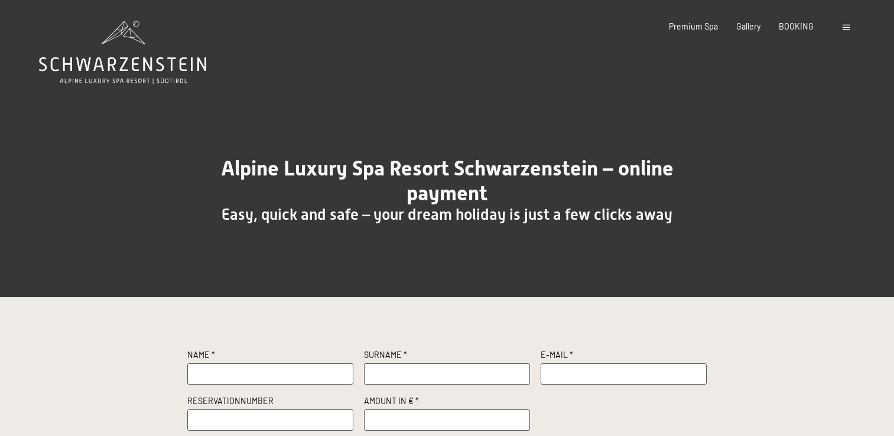 This screenshot has height=436, width=894. What do you see at coordinates (447, 214) in the screenshot?
I see `span: Easy, quick and safe – your dream holiday is just a few clicks away` at bounding box center [447, 214].